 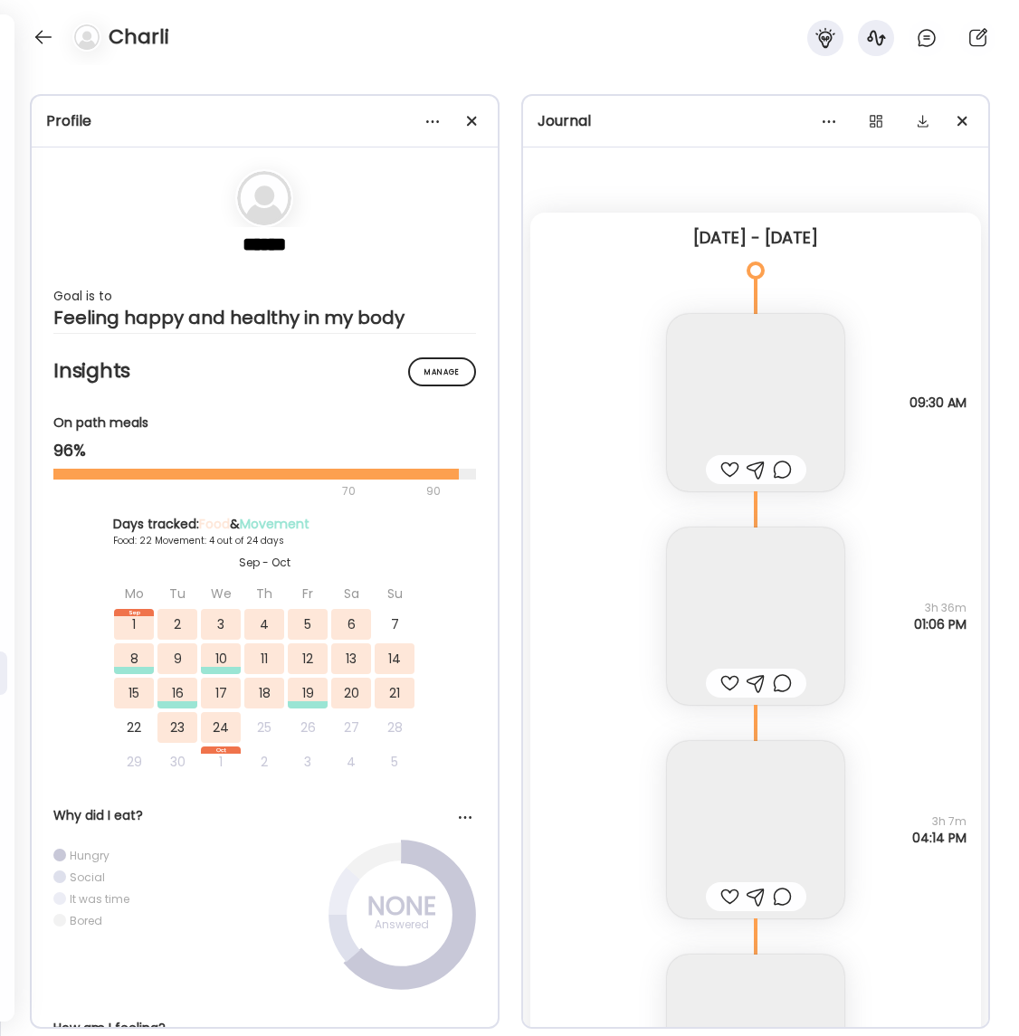 What do you see at coordinates (90, 855) in the screenshot?
I see `div: Hungry` at bounding box center [90, 855].